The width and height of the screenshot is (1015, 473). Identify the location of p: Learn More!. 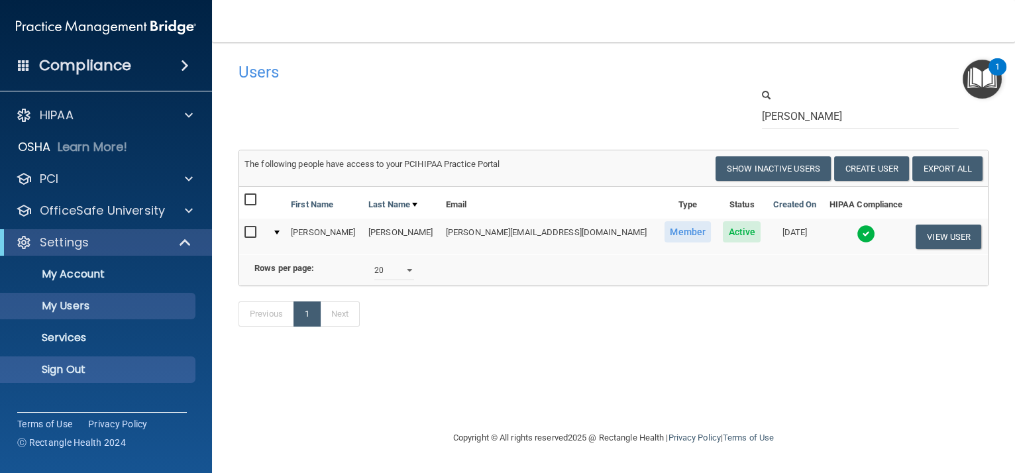
(93, 147).